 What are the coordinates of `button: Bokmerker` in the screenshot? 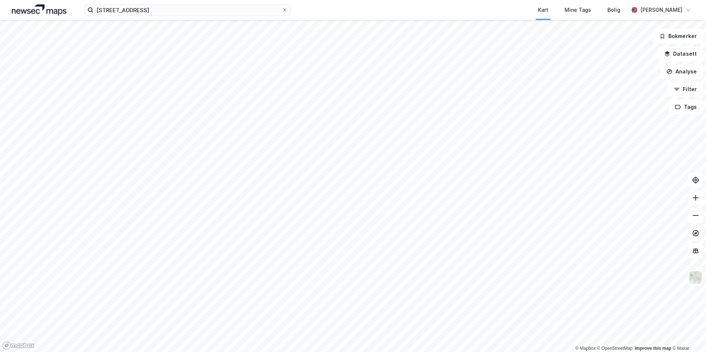 It's located at (678, 36).